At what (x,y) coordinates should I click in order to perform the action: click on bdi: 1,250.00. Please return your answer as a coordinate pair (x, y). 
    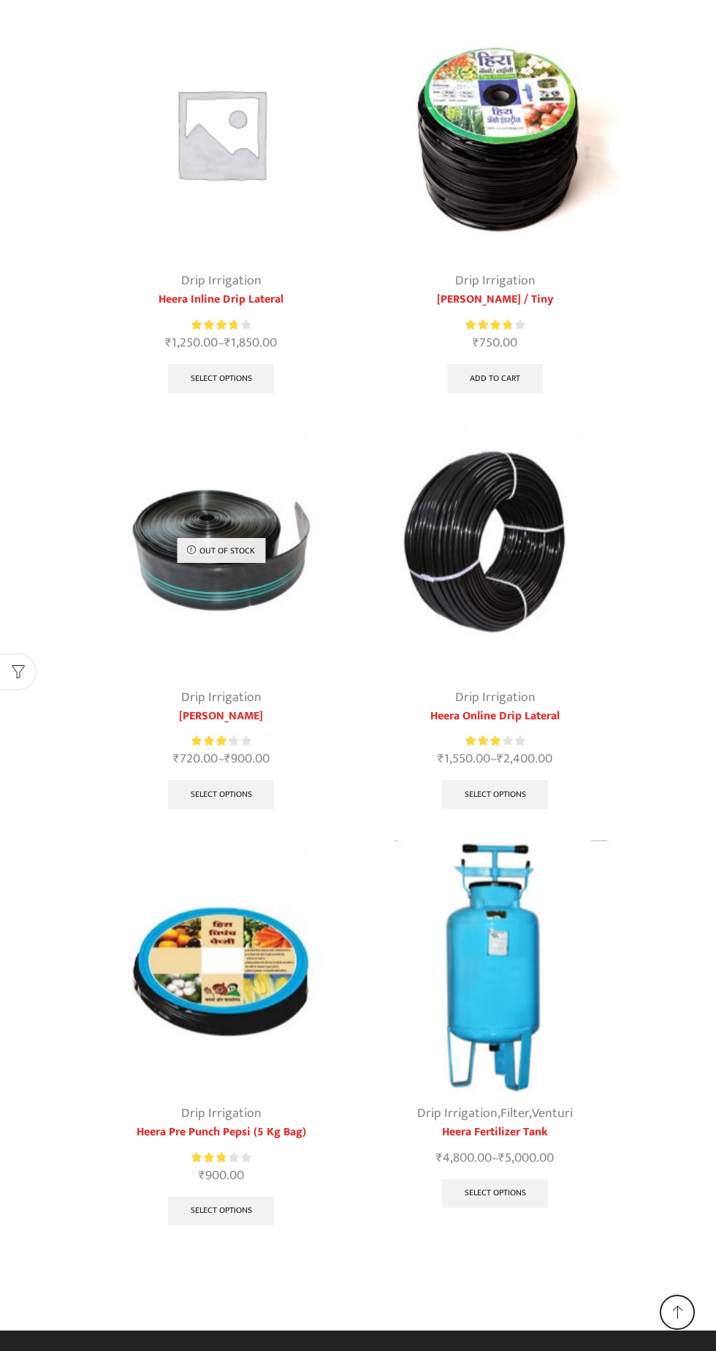
    Looking at the image, I should click on (192, 343).